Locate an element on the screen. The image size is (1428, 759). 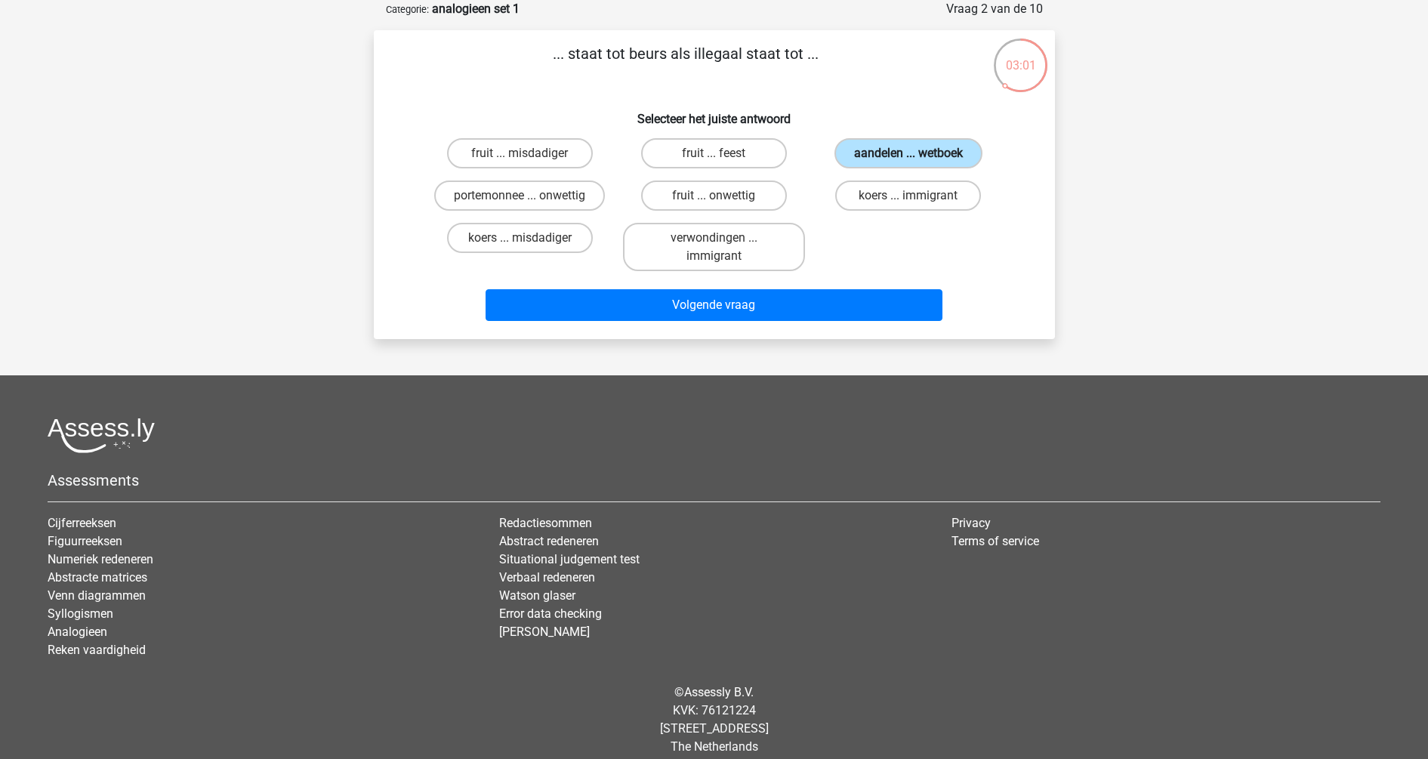
strong: analogieen set 1 is located at coordinates (476, 8).